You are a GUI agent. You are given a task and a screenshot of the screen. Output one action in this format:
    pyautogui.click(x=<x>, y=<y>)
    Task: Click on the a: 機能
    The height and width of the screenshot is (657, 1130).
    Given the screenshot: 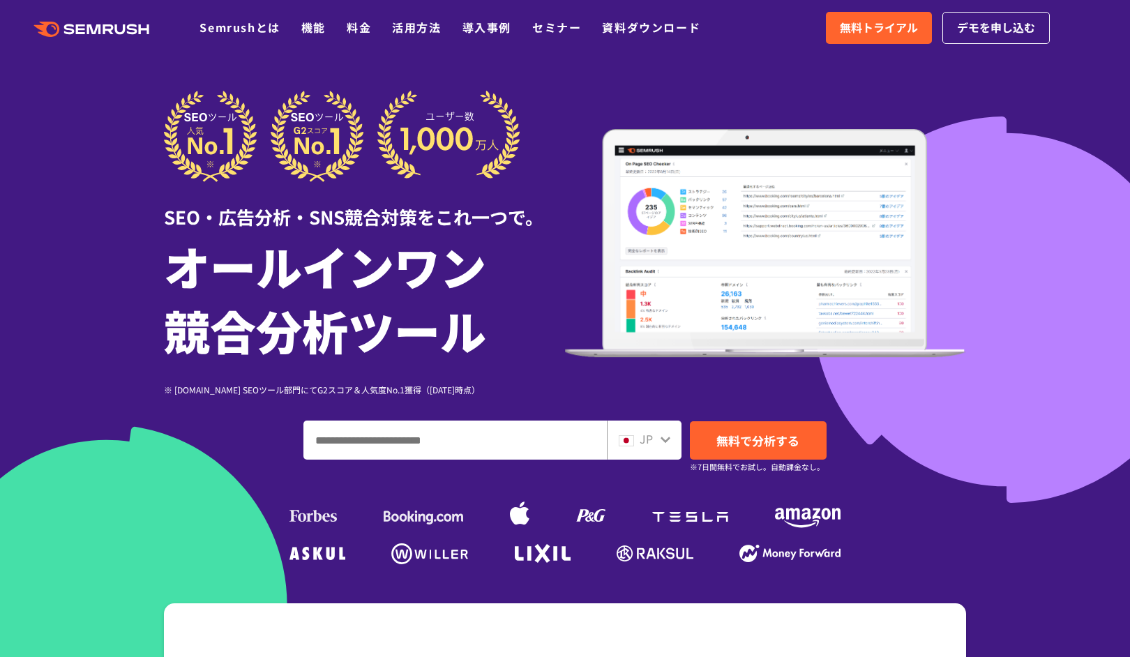 What is the action you would take?
    pyautogui.click(x=313, y=27)
    